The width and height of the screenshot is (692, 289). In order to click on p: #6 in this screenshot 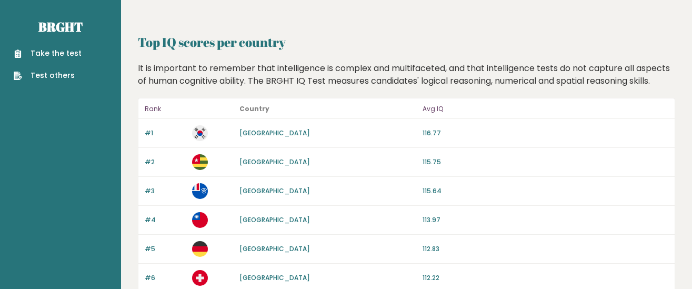, I will do `click(165, 278)`.